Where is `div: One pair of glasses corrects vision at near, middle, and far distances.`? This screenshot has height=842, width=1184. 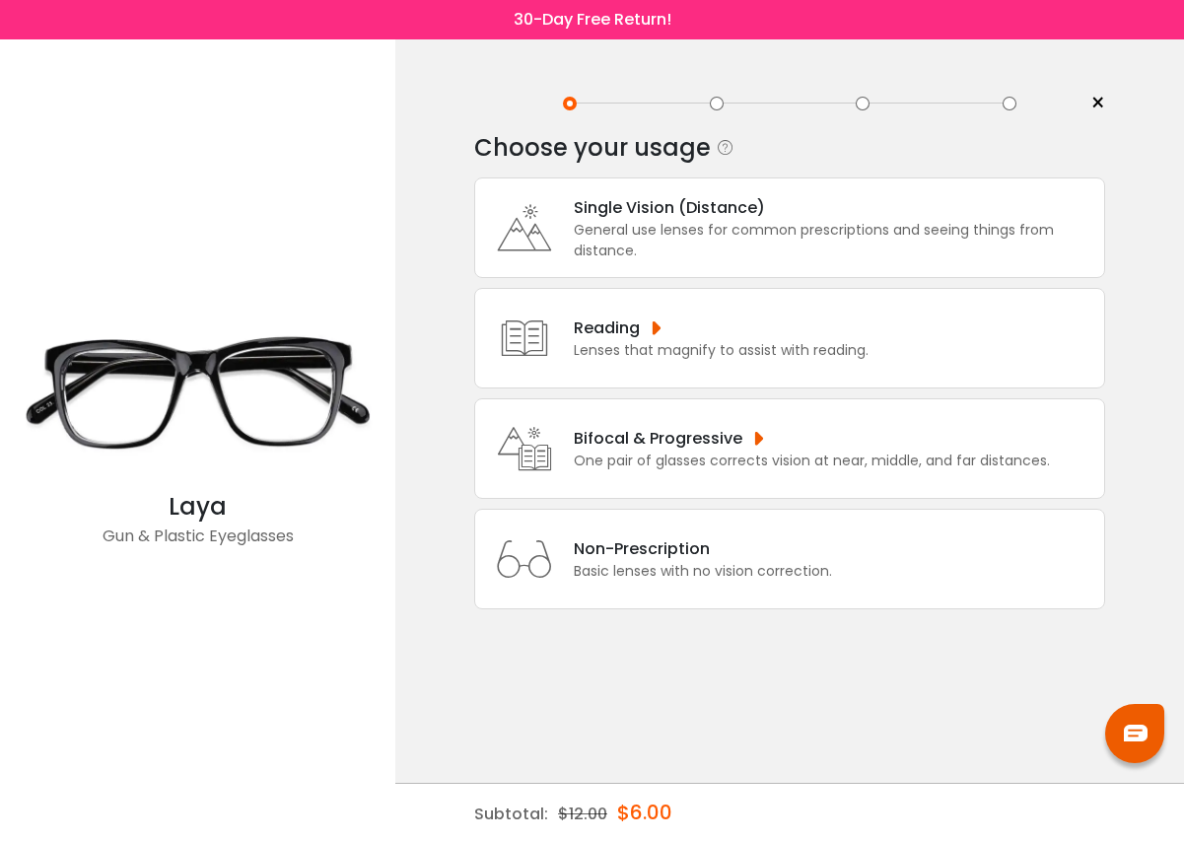
div: One pair of glasses corrects vision at near, middle, and far distances. is located at coordinates (811, 460).